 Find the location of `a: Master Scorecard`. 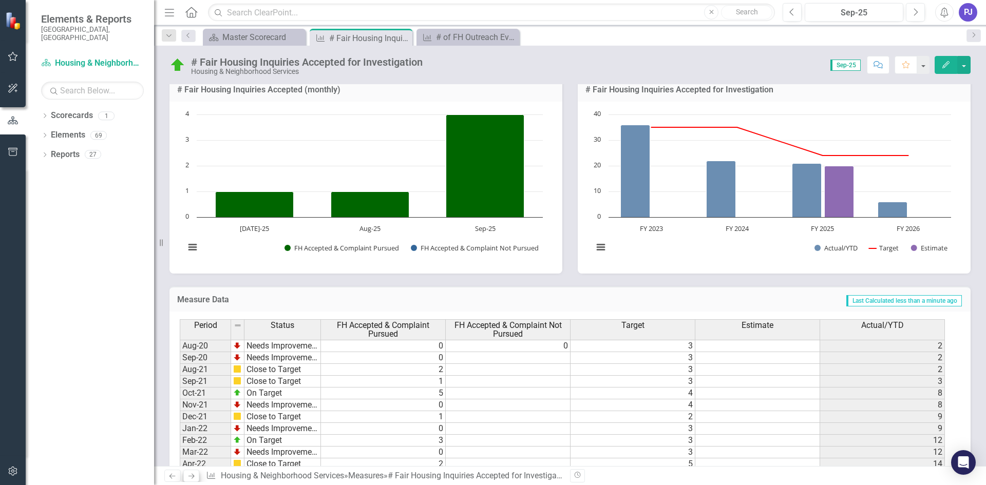

a: Master Scorecard is located at coordinates (254, 37).